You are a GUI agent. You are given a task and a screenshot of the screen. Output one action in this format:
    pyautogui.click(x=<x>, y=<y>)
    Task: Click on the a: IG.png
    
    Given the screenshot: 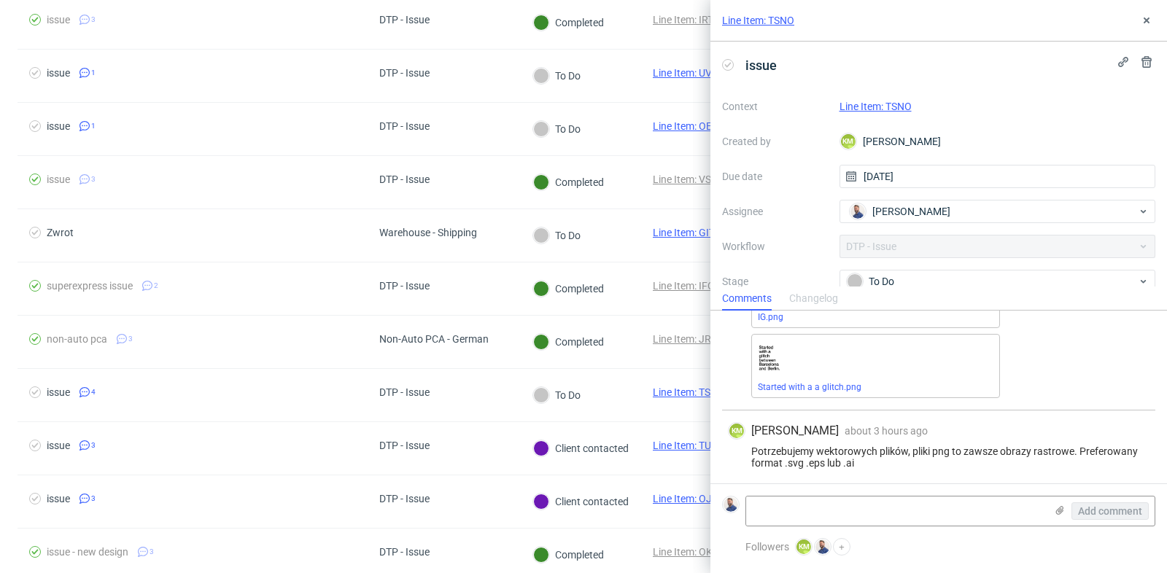 What is the action you would take?
    pyautogui.click(x=770, y=317)
    